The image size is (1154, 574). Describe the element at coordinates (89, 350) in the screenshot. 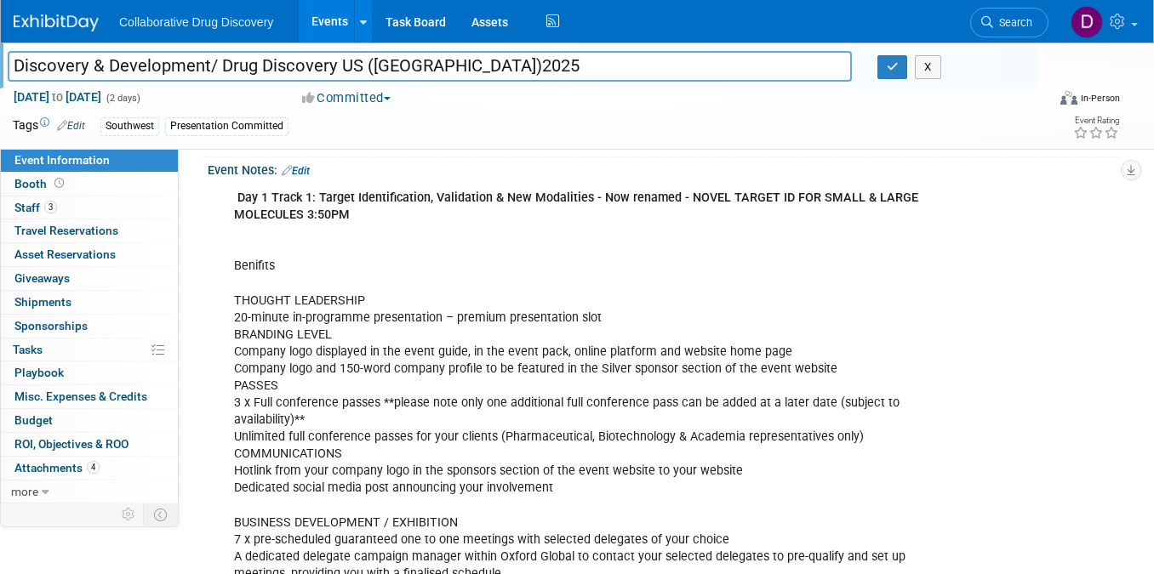

I see `a: Tasks` at that location.